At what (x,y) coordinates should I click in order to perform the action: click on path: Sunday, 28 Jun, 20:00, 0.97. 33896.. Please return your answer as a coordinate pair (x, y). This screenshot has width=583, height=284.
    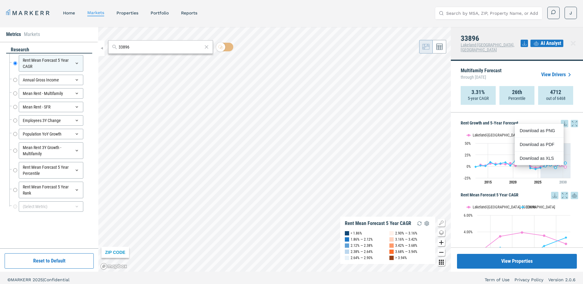
    Looking at the image, I should click on (546, 166).